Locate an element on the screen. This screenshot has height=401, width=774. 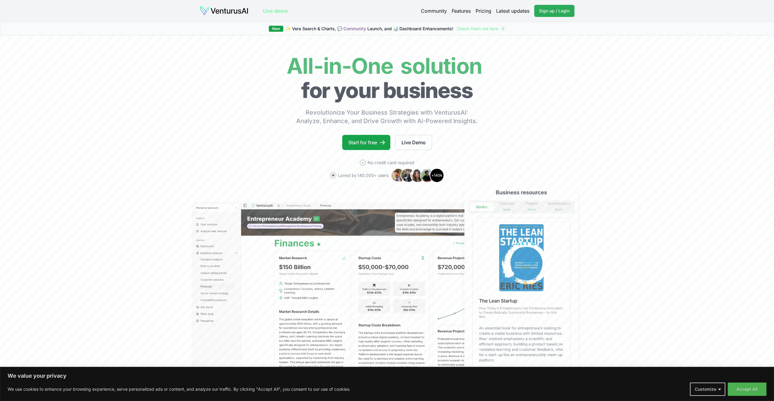
div: New is located at coordinates (276, 29).